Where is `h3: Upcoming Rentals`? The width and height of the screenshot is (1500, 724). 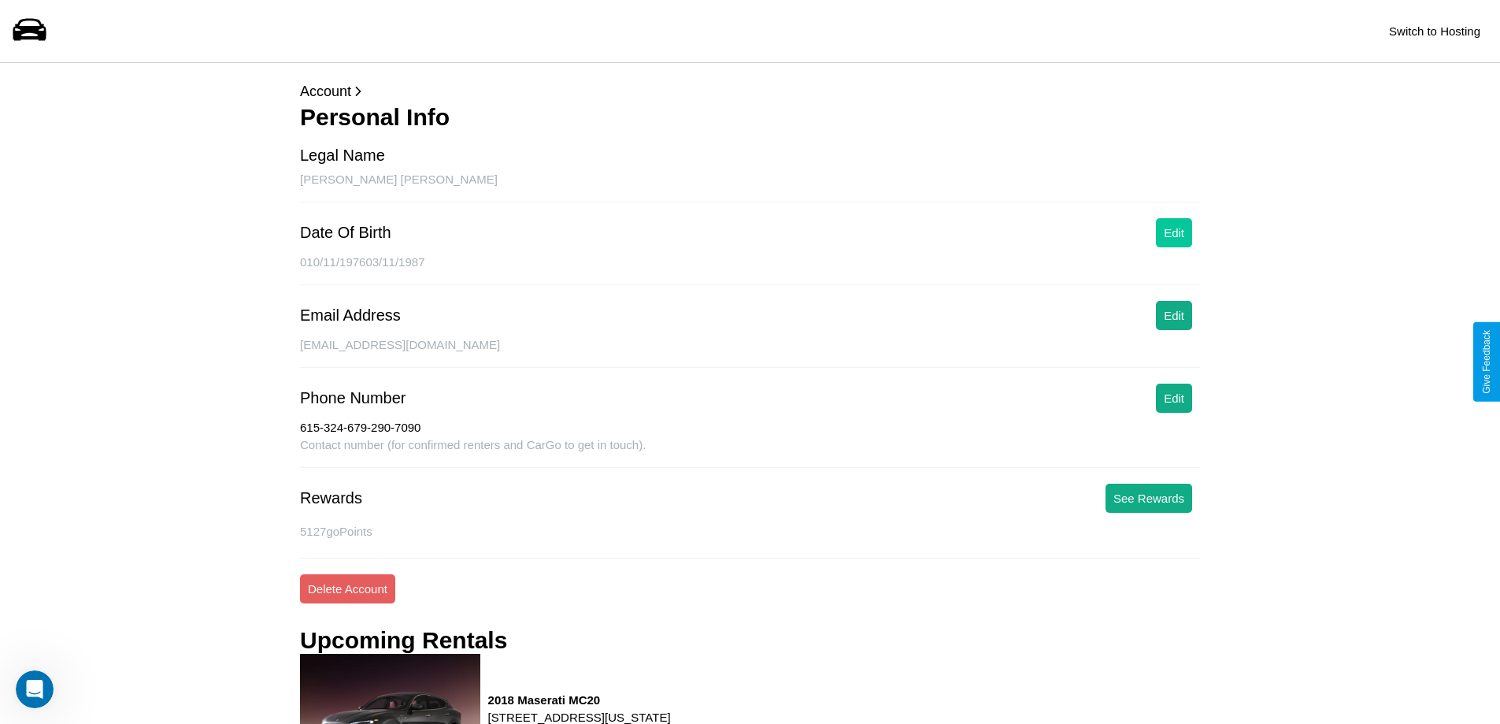 h3: Upcoming Rentals is located at coordinates (403, 640).